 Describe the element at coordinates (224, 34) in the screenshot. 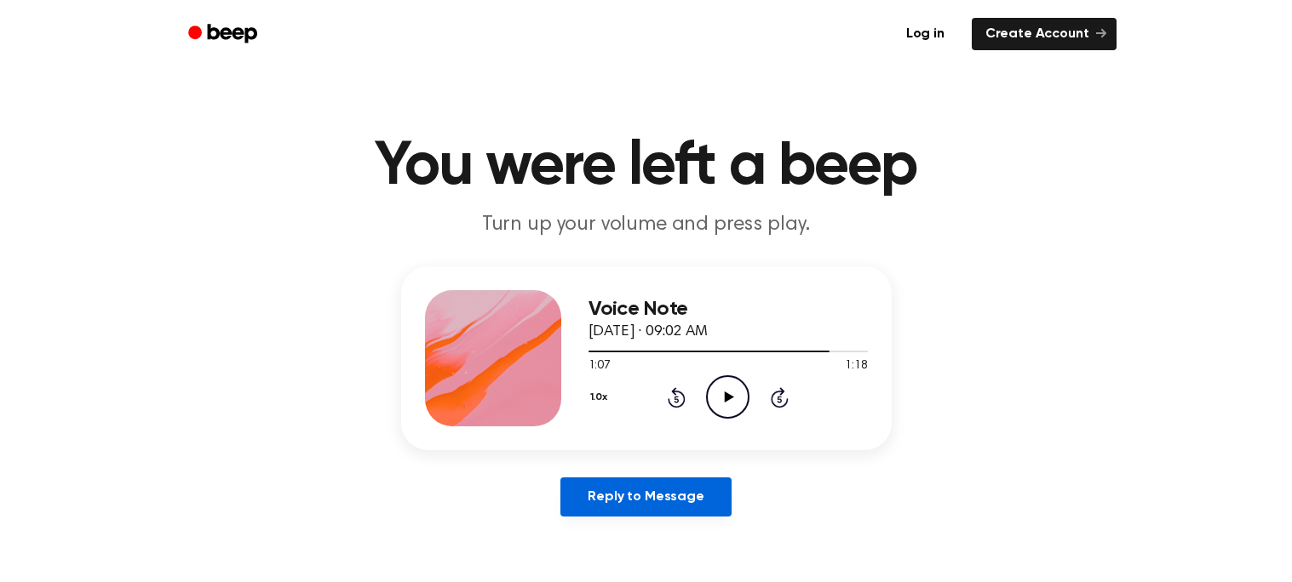

I see `a: Beep` at that location.